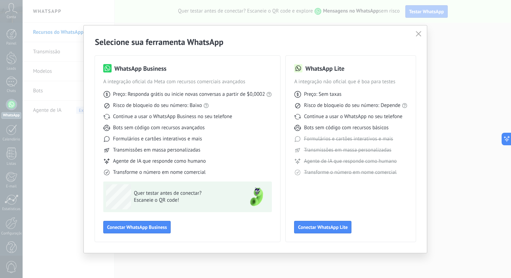 The image size is (511, 278). I want to click on button: Conectar WhatsApp Business, so click(137, 227).